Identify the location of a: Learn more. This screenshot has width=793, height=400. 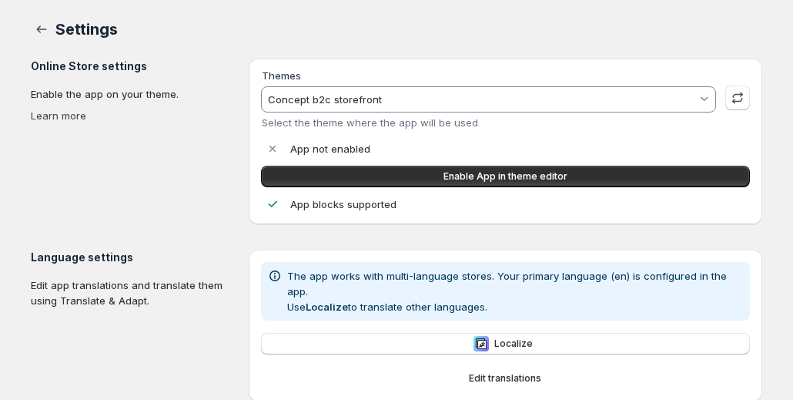
(59, 115).